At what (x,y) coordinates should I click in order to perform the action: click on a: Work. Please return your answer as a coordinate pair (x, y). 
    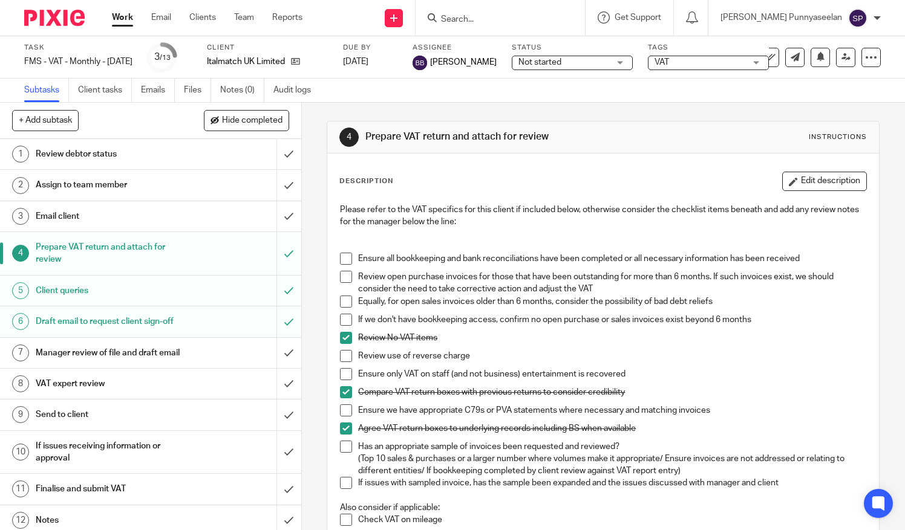
    Looking at the image, I should click on (122, 18).